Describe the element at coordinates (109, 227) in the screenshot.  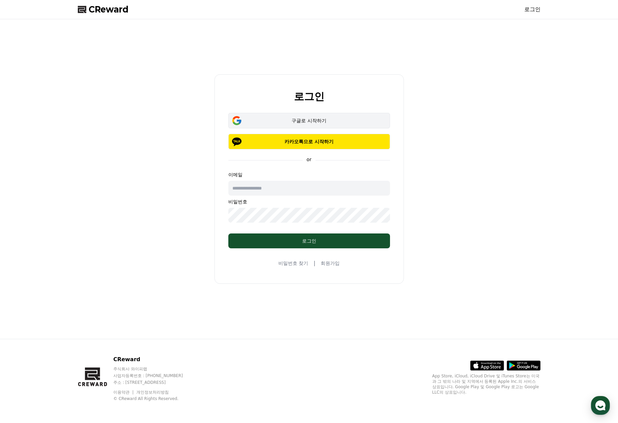
I see `span: 설정` at that location.